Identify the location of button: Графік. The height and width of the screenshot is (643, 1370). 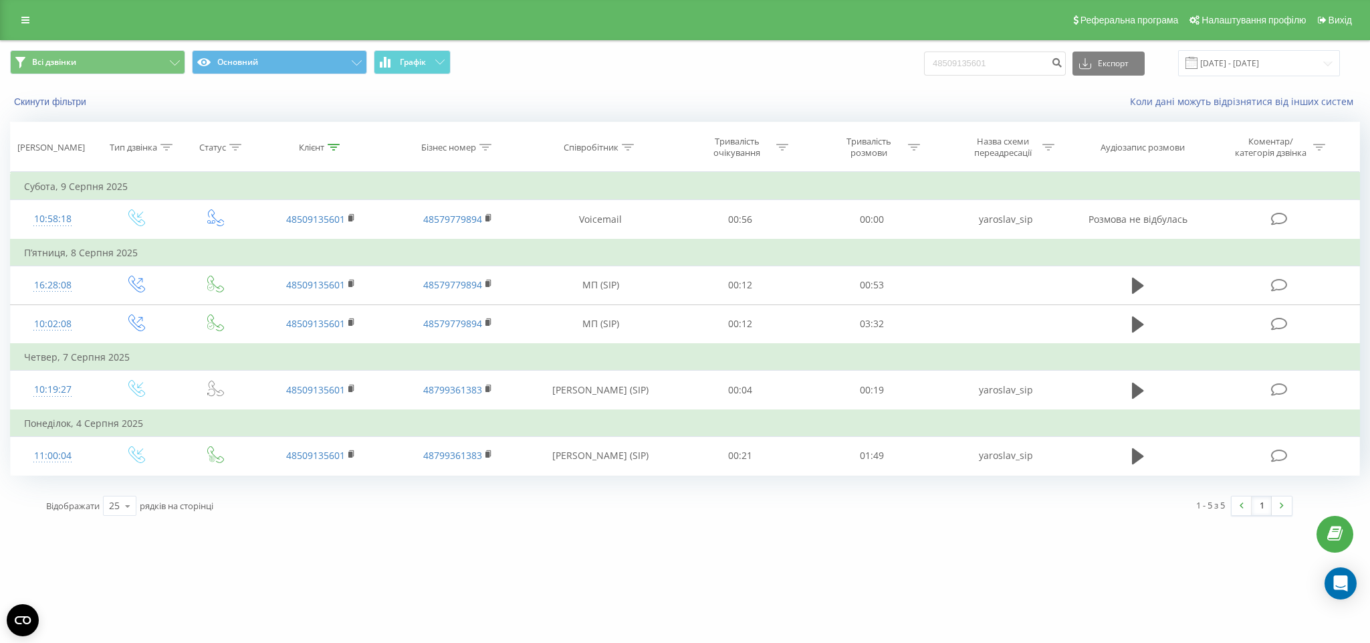
(412, 62).